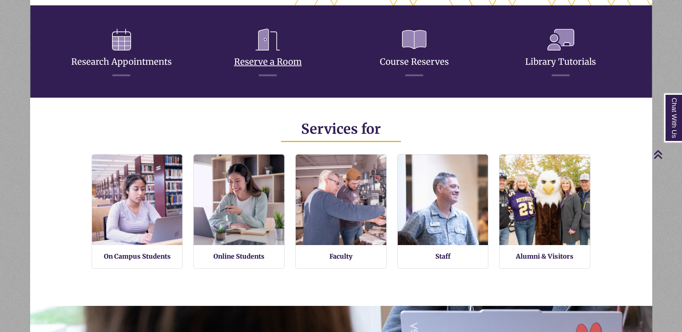 The height and width of the screenshot is (332, 682). What do you see at coordinates (239, 256) in the screenshot?
I see `a: Online Students` at bounding box center [239, 256].